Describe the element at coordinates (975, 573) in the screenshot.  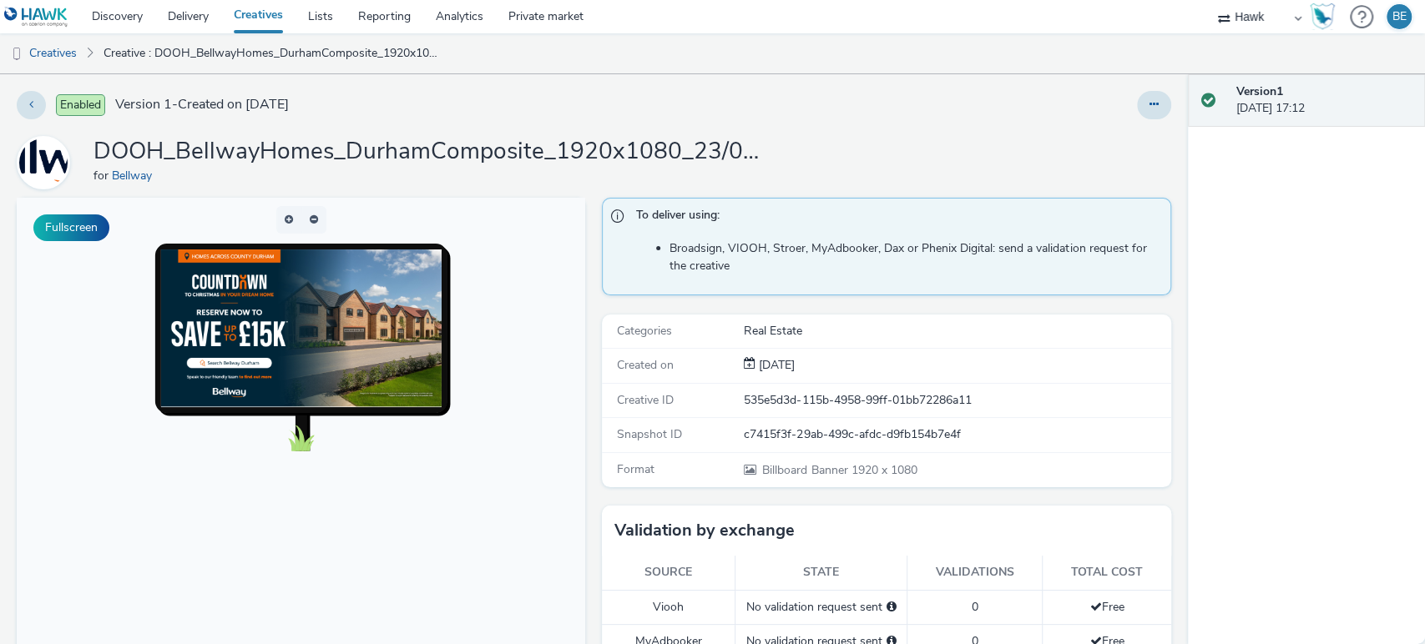
I see `th: Validations` at that location.